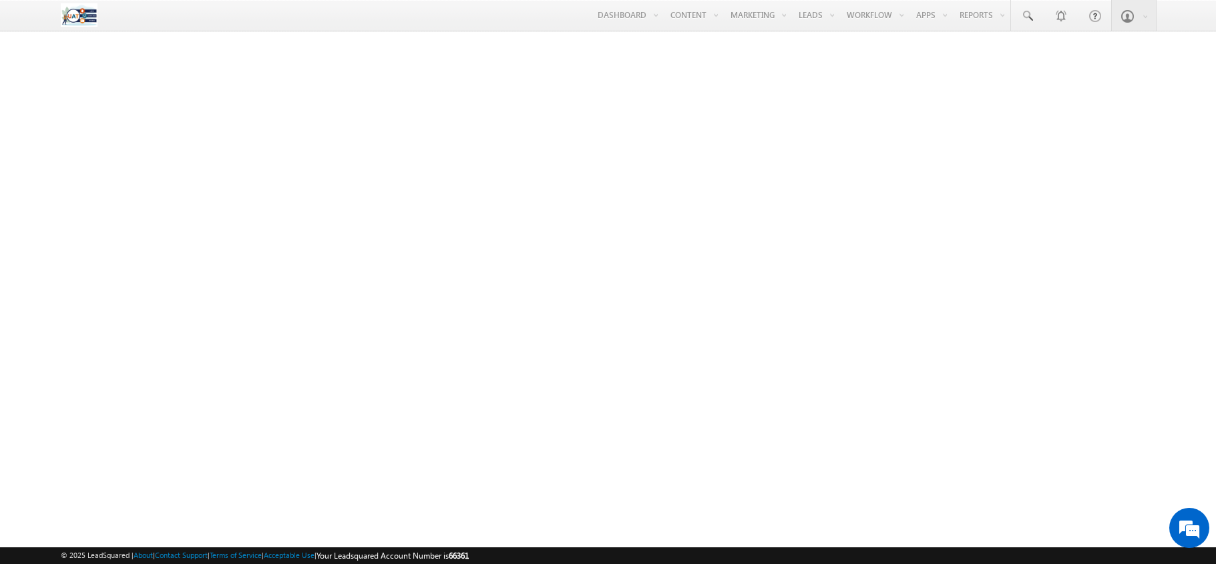 The height and width of the screenshot is (564, 1216). Describe the element at coordinates (393, 555) in the screenshot. I see `span: Your Leadsquared Account Number is` at that location.